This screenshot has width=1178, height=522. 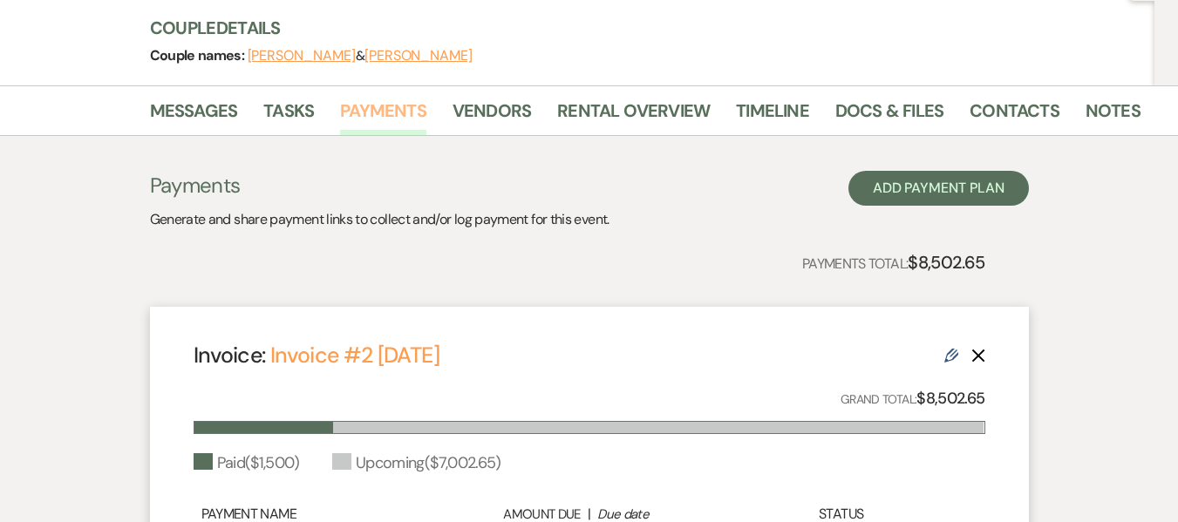 I want to click on a: Rental Overview, so click(x=633, y=116).